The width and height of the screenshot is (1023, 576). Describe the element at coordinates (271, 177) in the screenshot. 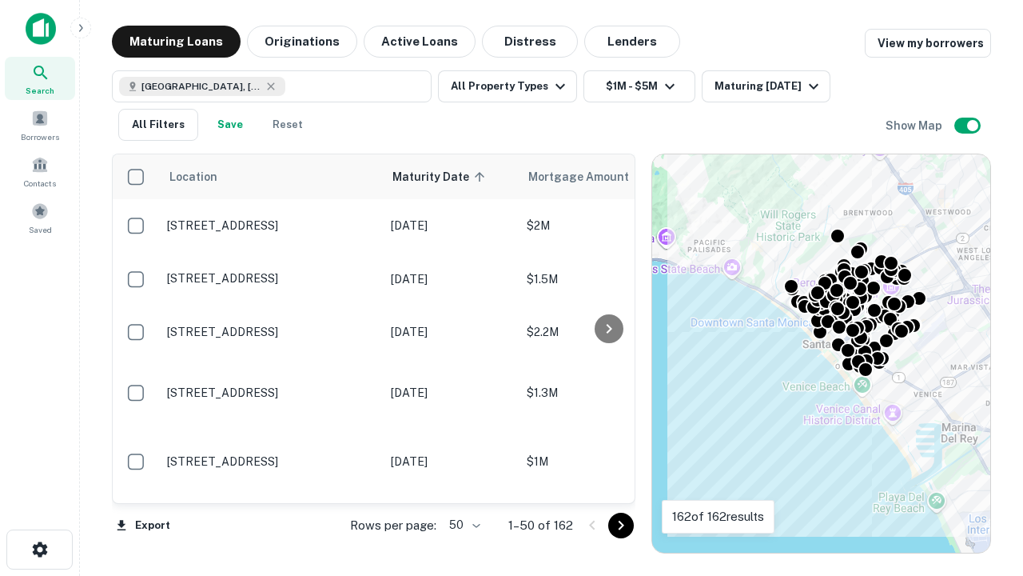

I see `th: Location` at that location.